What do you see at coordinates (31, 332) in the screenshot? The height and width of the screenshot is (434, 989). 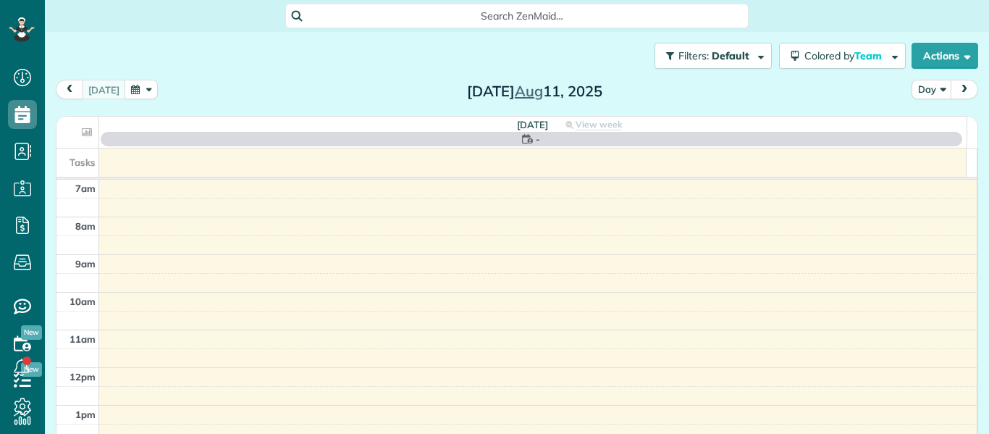 I see `span: New` at bounding box center [31, 332].